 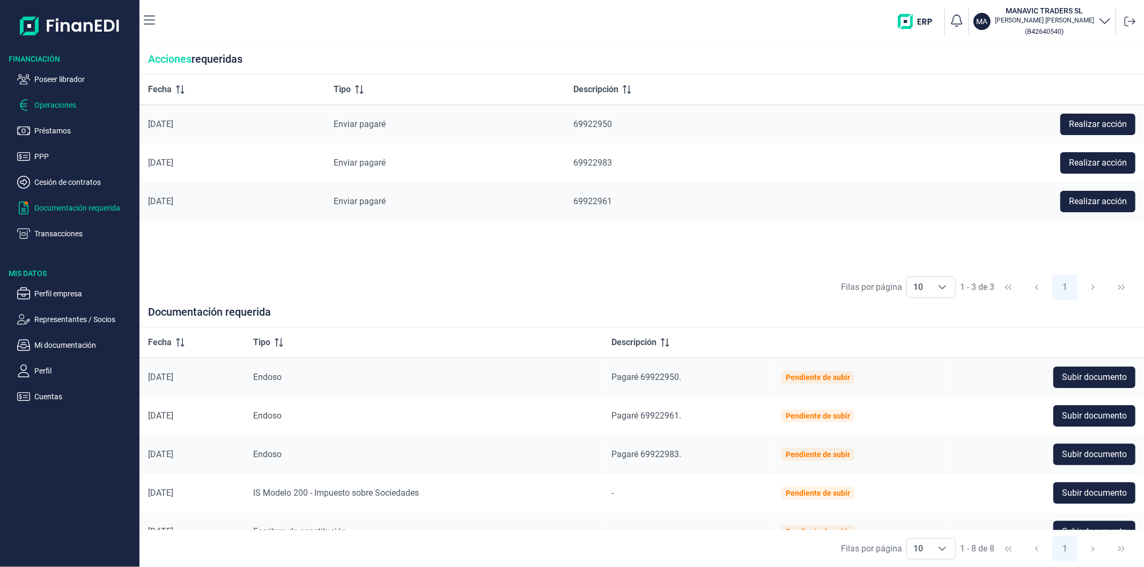 What do you see at coordinates (871, 287) in the screenshot?
I see `div: Filas por página` at bounding box center [871, 287].